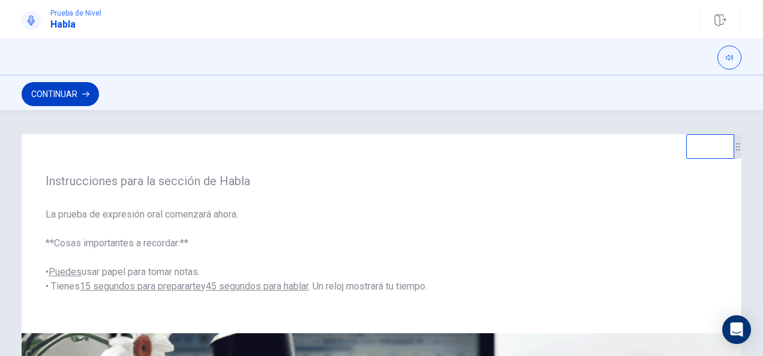 Image resolution: width=763 pixels, height=356 pixels. What do you see at coordinates (76, 25) in the screenshot?
I see `h1: Habla` at bounding box center [76, 25].